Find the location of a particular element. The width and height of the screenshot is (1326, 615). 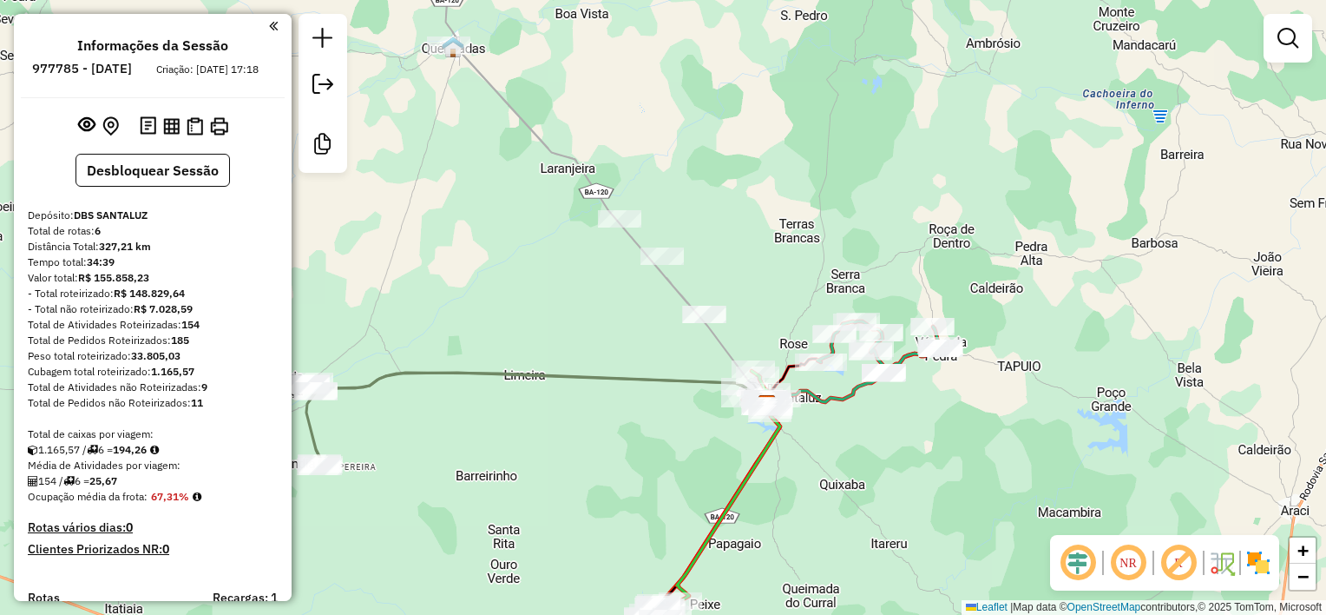

div: Valor total: is located at coordinates (153, 278).